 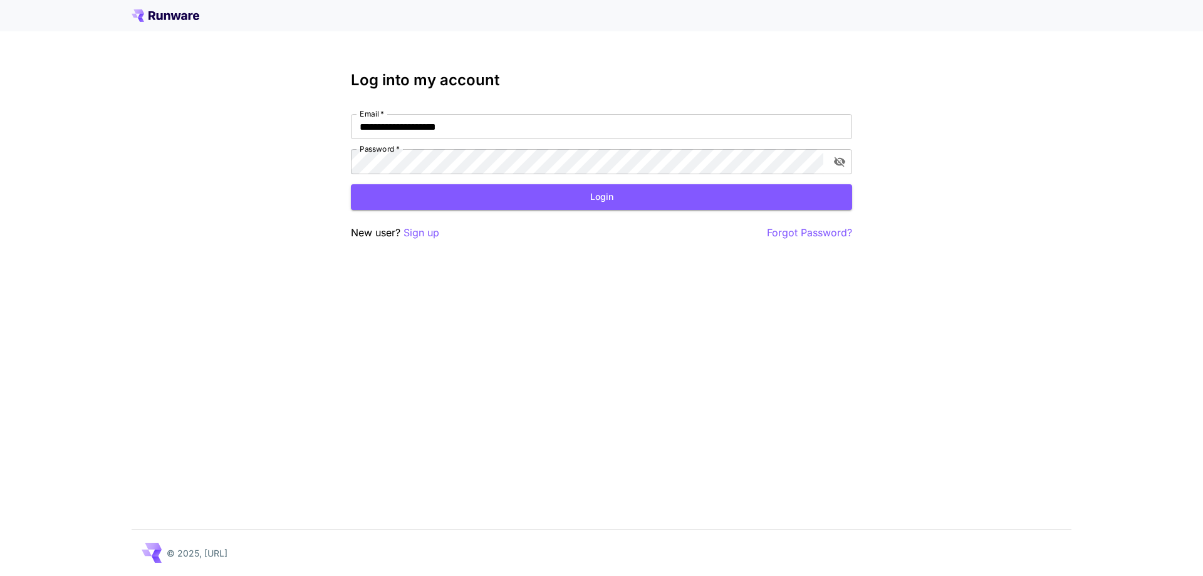 I want to click on h3: Log into my account, so click(x=601, y=80).